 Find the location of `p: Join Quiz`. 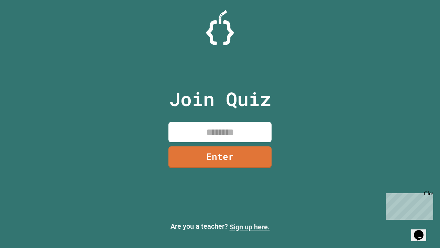

p: Join Quiz is located at coordinates (220, 99).